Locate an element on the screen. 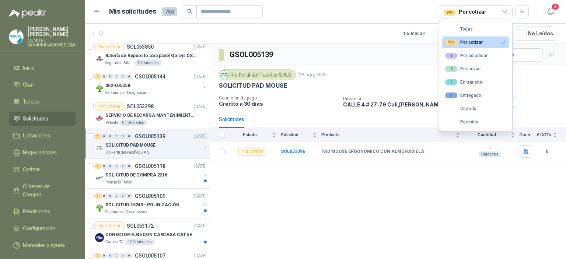 This screenshot has height=259, width=566. span: Solicitud is located at coordinates (296, 135).